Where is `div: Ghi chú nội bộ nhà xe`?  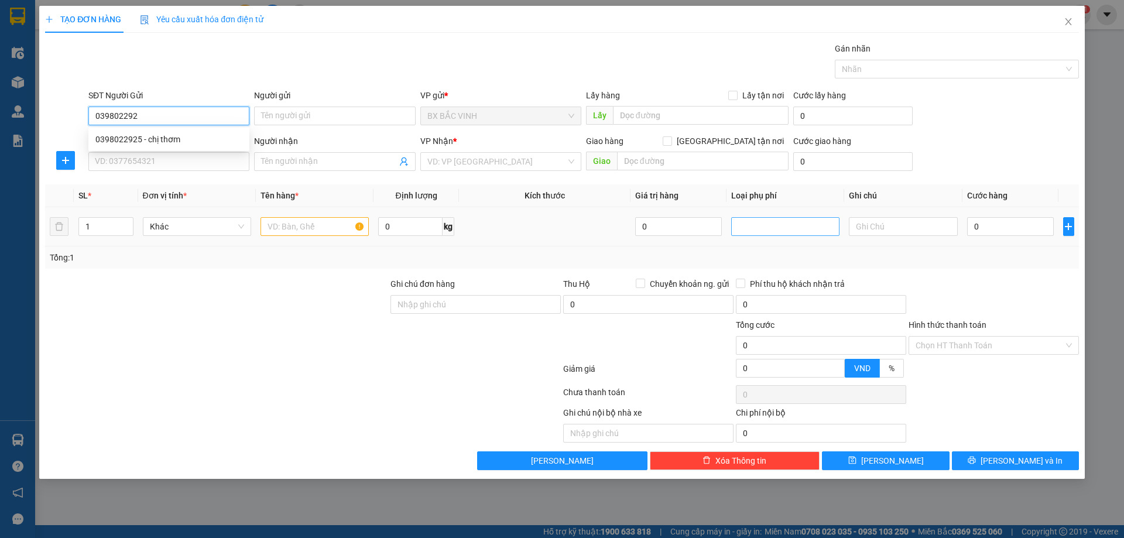
div: Ghi chú nội bộ nhà xe is located at coordinates (648, 415).